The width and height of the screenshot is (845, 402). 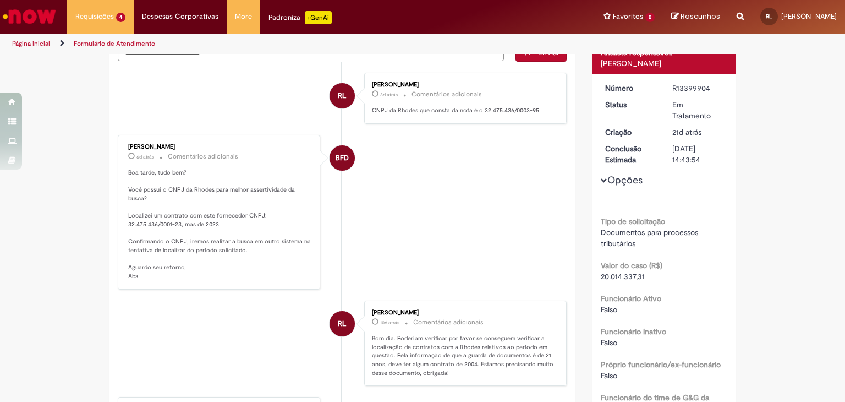 I want to click on span: 4, so click(x=120, y=17).